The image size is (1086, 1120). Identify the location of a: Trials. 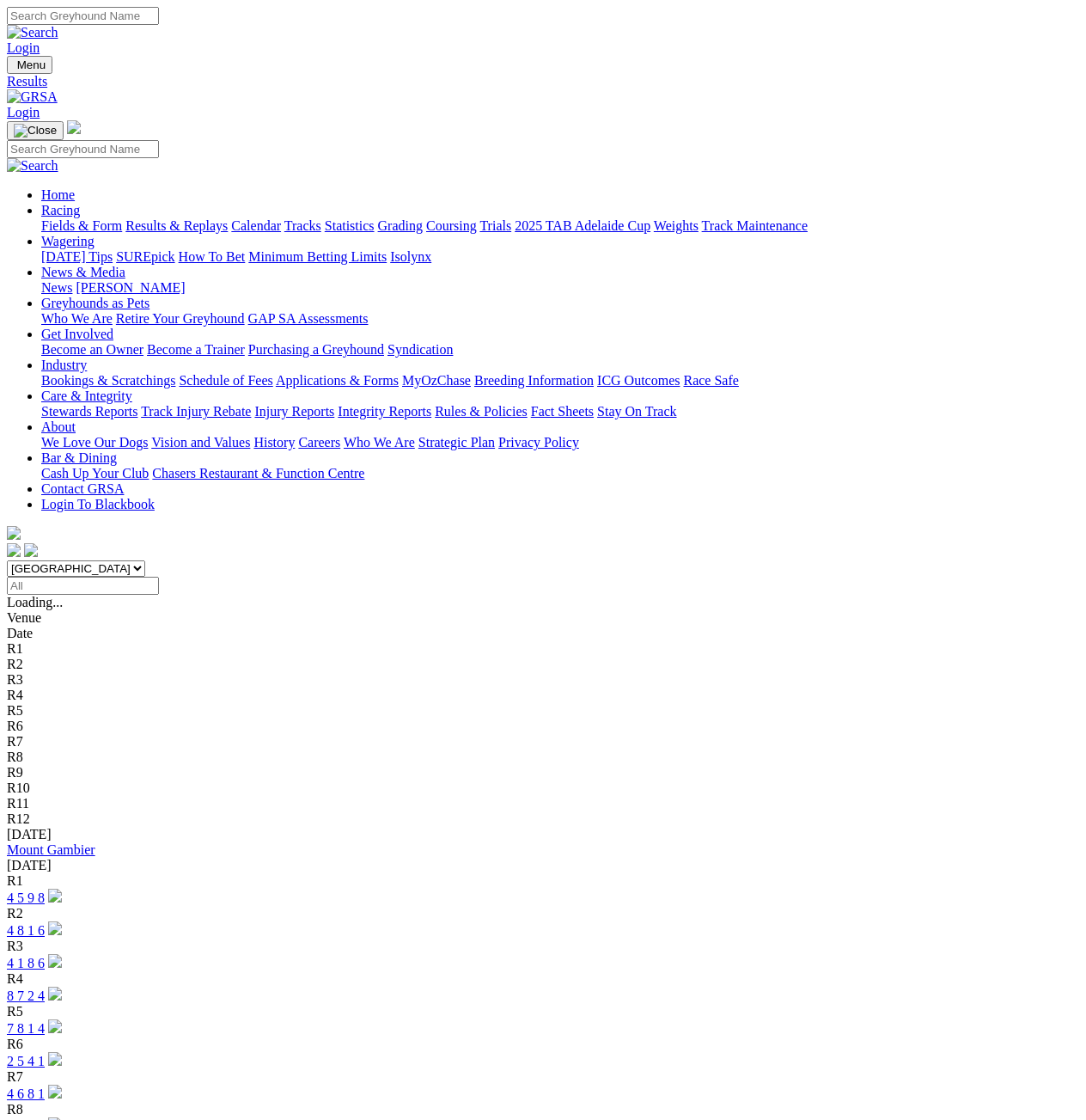
(495, 226).